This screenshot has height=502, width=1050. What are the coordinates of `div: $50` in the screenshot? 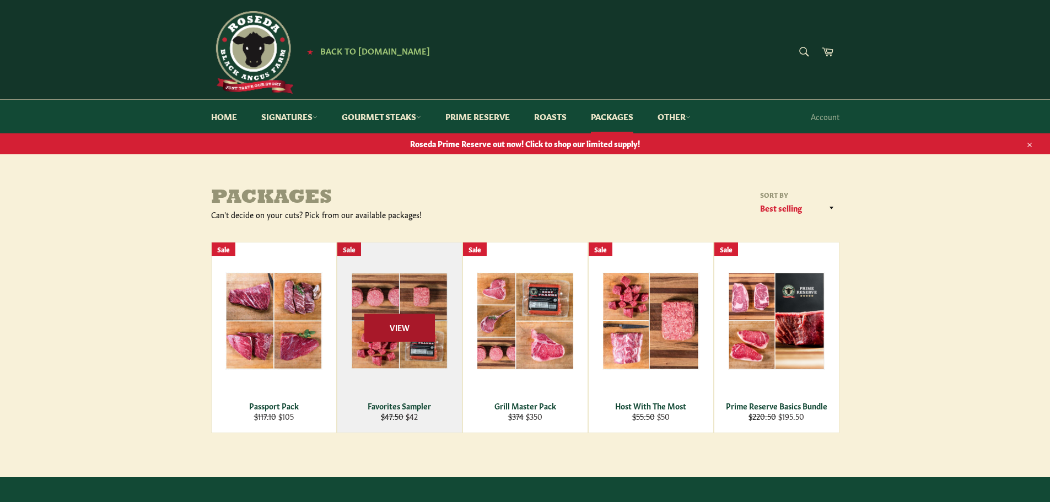 It's located at (651, 416).